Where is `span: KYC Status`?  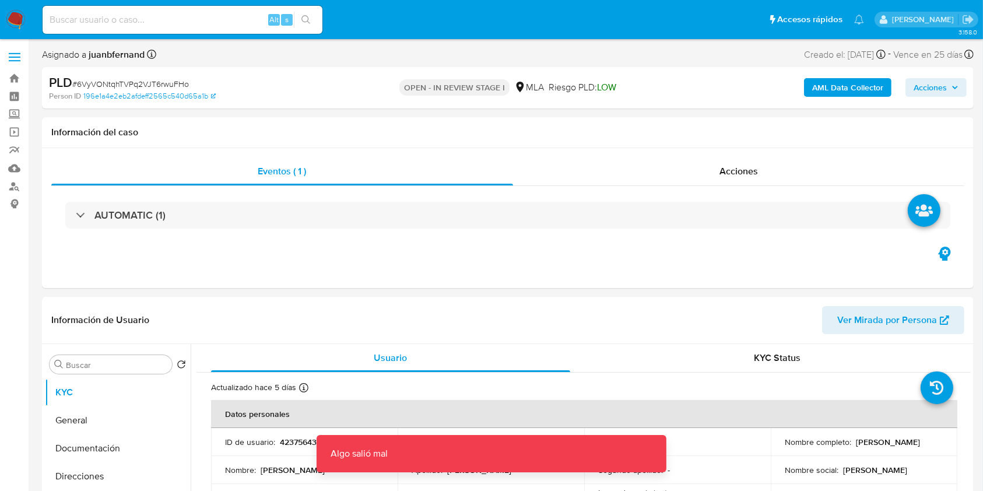 span: KYC Status is located at coordinates (777, 357).